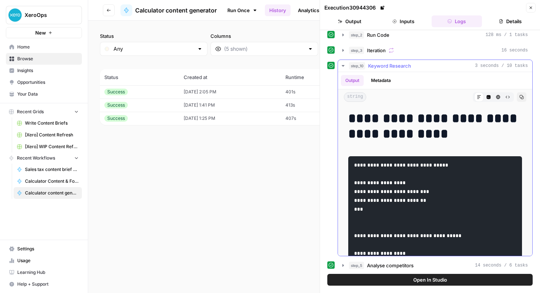 The height and width of the screenshot is (293, 540). I want to click on span: Recent Workflows, so click(36, 158).